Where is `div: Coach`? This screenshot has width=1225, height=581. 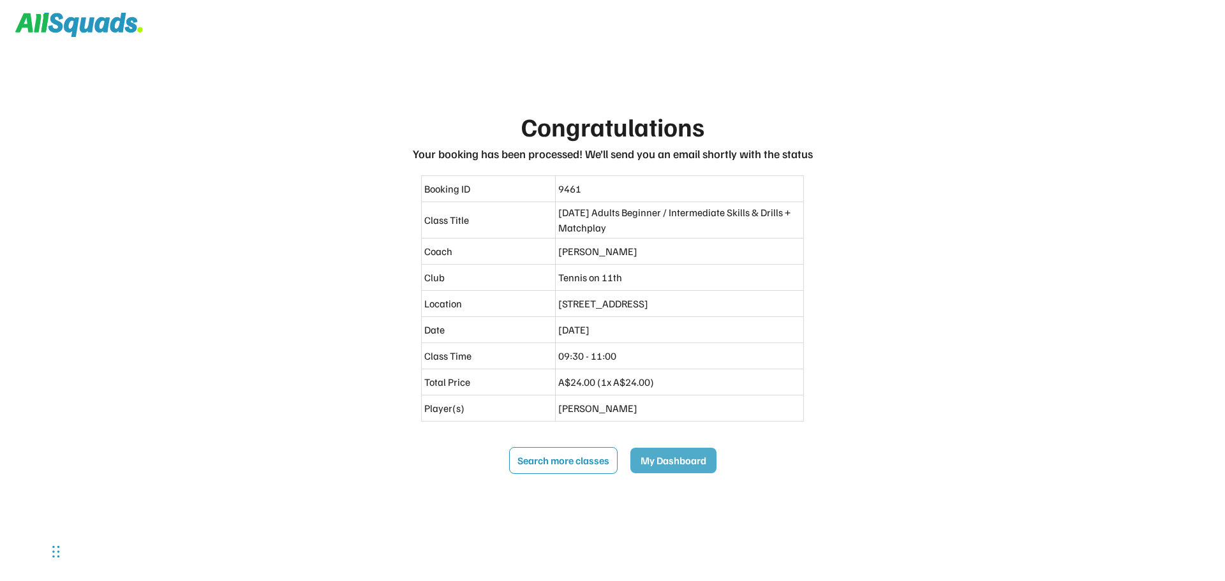
div: Coach is located at coordinates (488, 251).